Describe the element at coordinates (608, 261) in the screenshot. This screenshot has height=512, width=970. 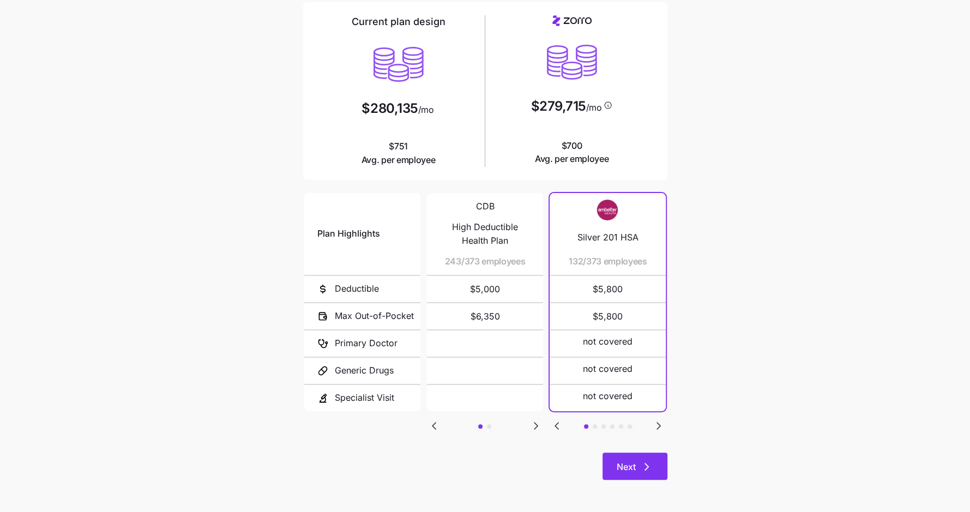
I see `span: 132/373 employees` at that location.